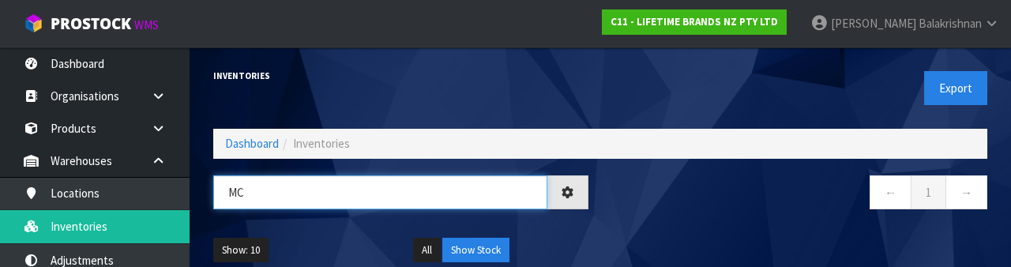 The height and width of the screenshot is (267, 1011). I want to click on a: 1, so click(928, 192).